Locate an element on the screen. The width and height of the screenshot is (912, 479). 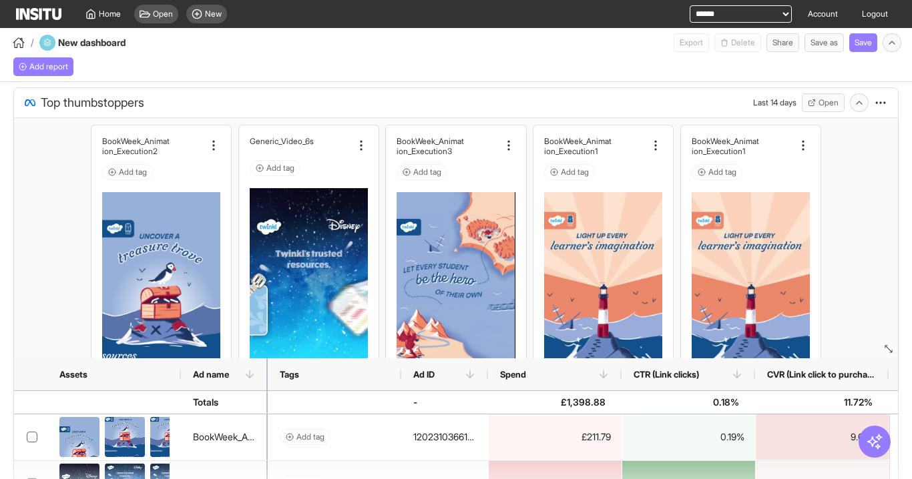
div: CVR (Link click to purchase) is located at coordinates (822, 375).